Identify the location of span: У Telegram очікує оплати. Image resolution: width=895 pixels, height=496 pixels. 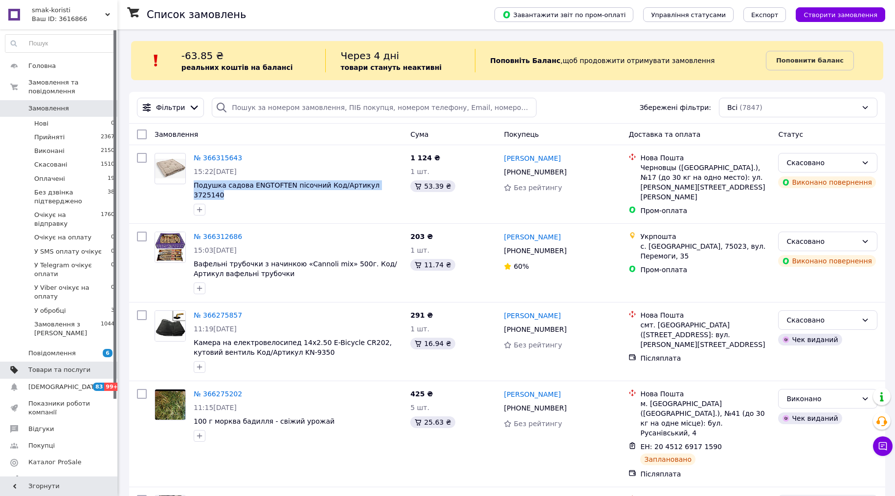
(72, 270).